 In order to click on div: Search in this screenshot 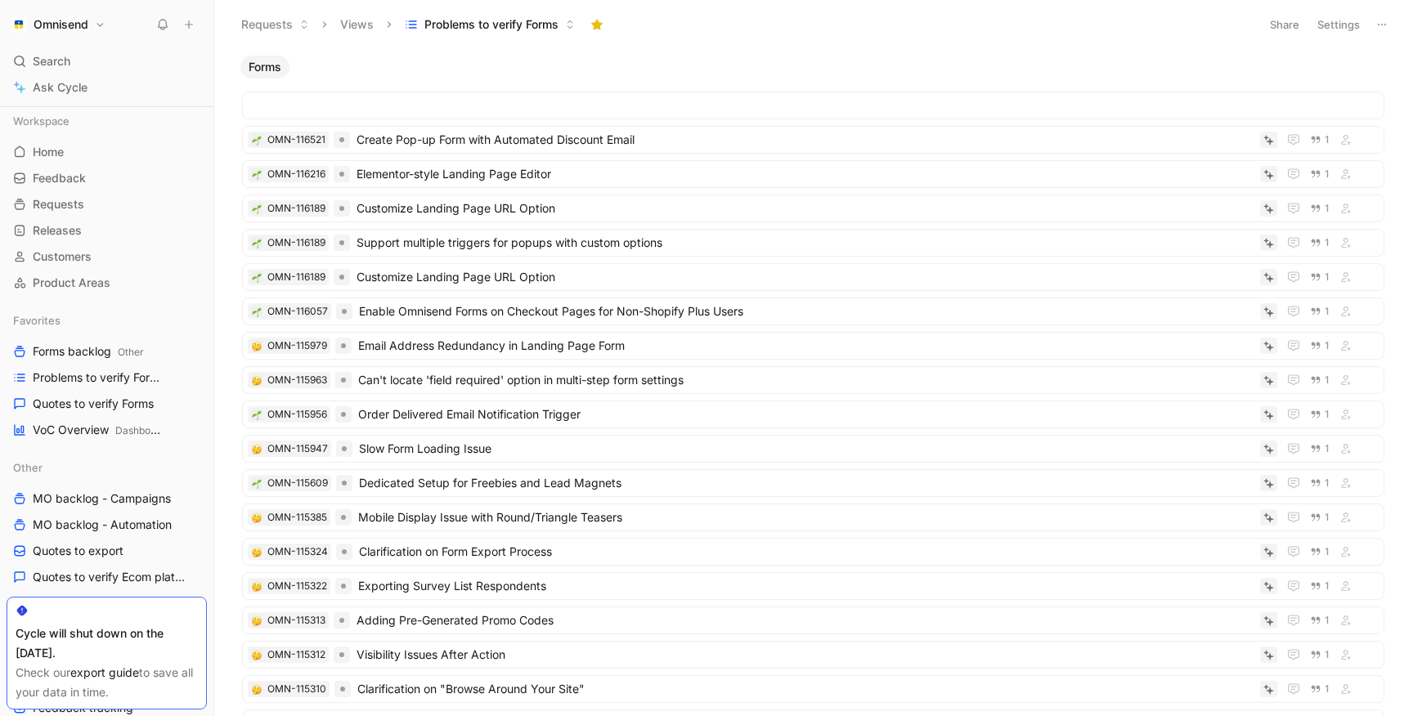, I will do `click(106, 61)`.